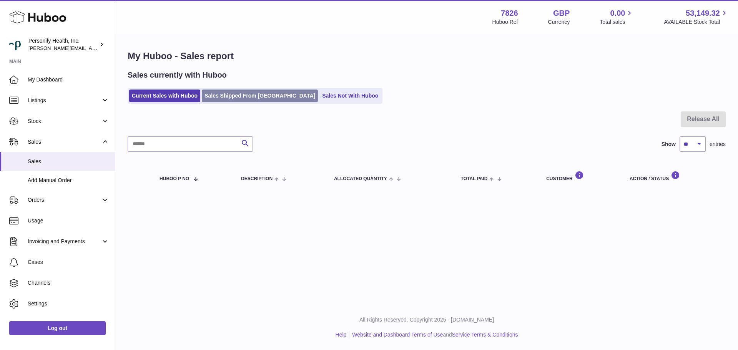  Describe the element at coordinates (703, 13) in the screenshot. I see `span: 53,149.32` at that location.